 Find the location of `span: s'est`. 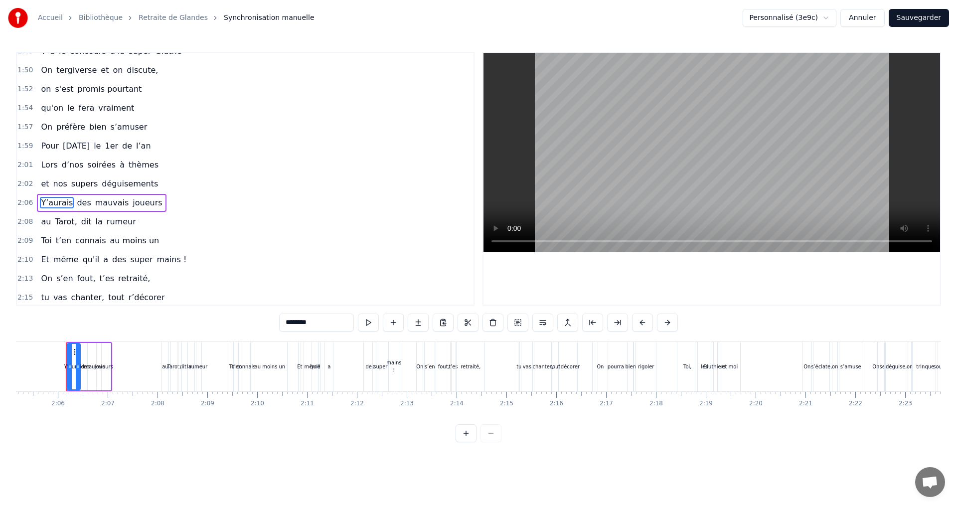

span: s'est is located at coordinates (64, 89).